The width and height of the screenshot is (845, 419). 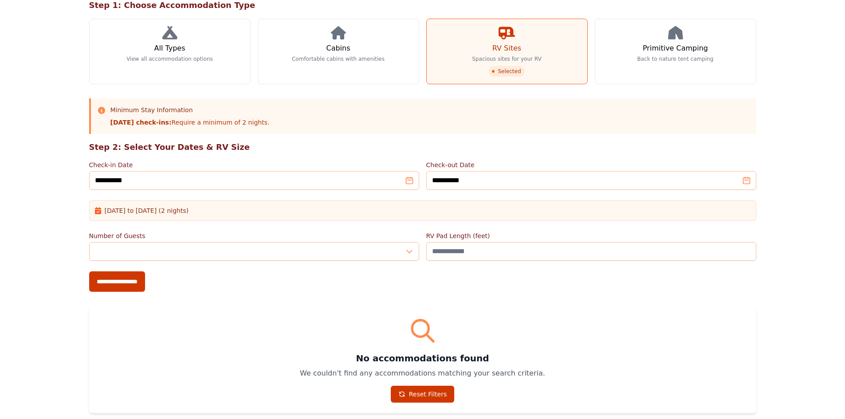 I want to click on p: Require a minimum of 2 nights., so click(x=190, y=122).